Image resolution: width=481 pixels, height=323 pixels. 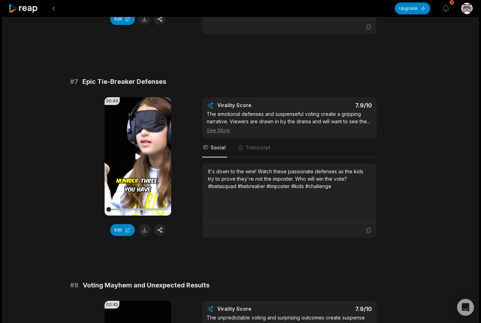 What do you see at coordinates (289, 122) in the screenshot?
I see `div: The emotional defenses and suspenseful voting create a gripping narrative. Viewers are drawn in b...` at bounding box center [289, 122].